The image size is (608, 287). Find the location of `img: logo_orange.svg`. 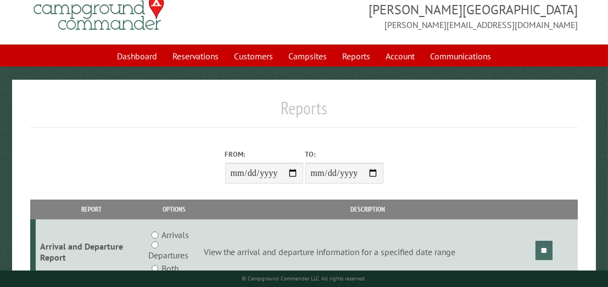

img: logo_orange.svg is located at coordinates (22, 22).